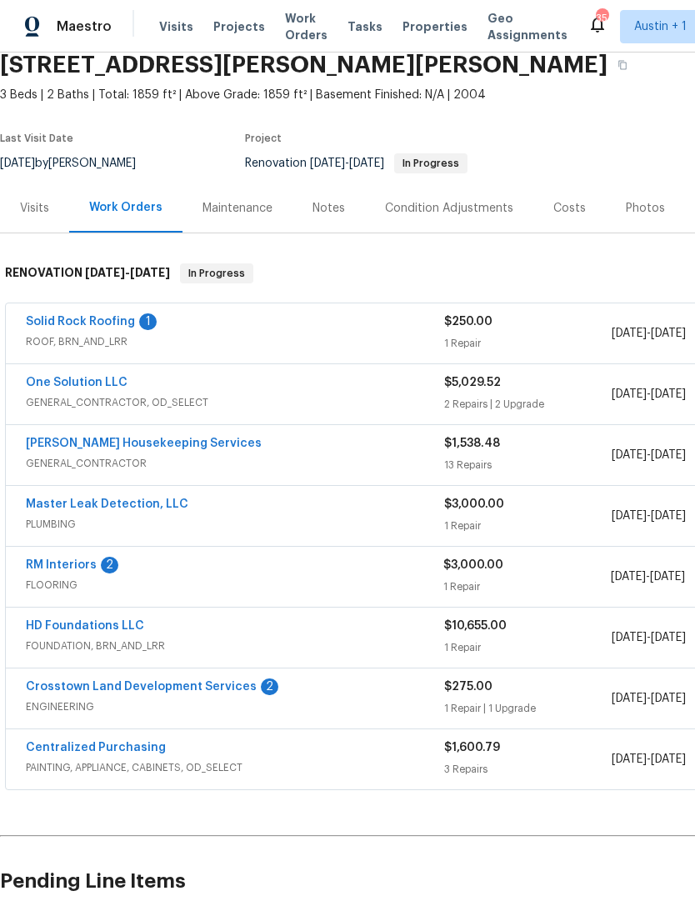 This screenshot has width=695, height=906. Describe the element at coordinates (527, 769) in the screenshot. I see `div: 3 Repairs` at that location.